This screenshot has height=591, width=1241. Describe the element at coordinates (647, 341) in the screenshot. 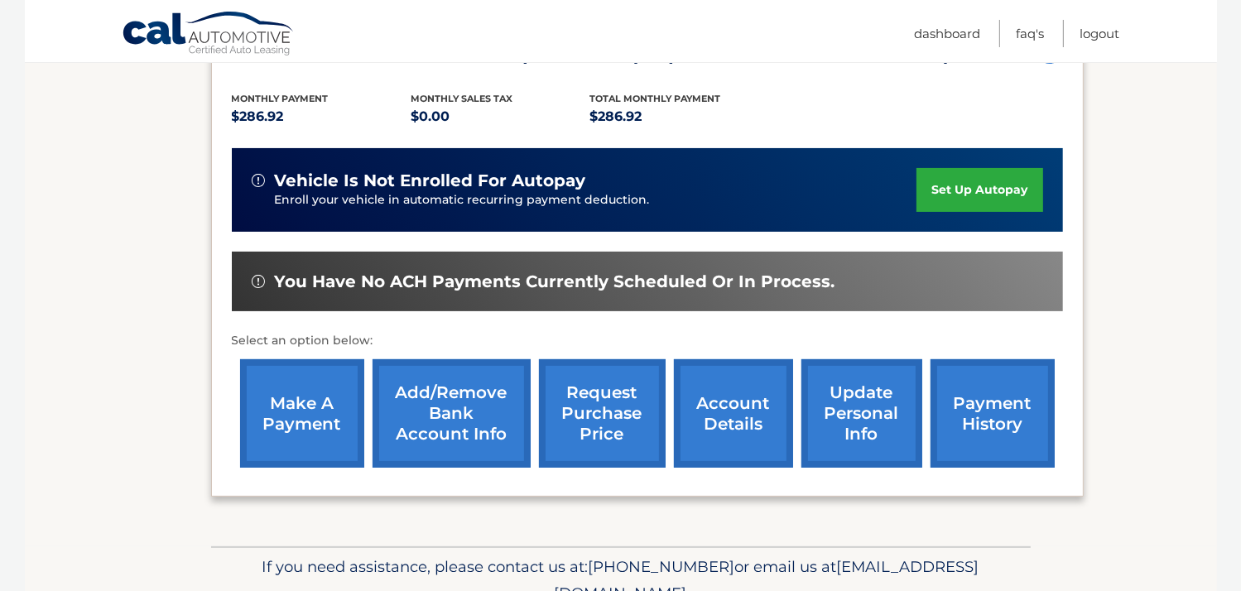

I see `p: Select an option below:` at that location.